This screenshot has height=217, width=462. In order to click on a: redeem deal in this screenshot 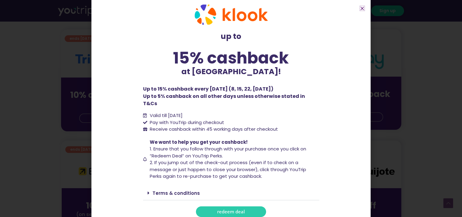, I will do `click(231, 211)`.